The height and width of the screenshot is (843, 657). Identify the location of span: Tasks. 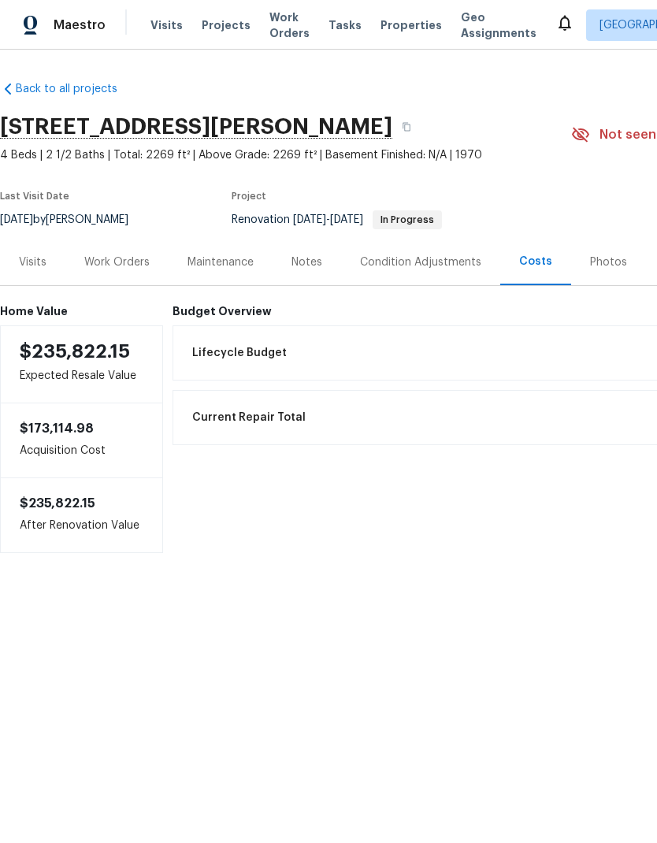
(345, 25).